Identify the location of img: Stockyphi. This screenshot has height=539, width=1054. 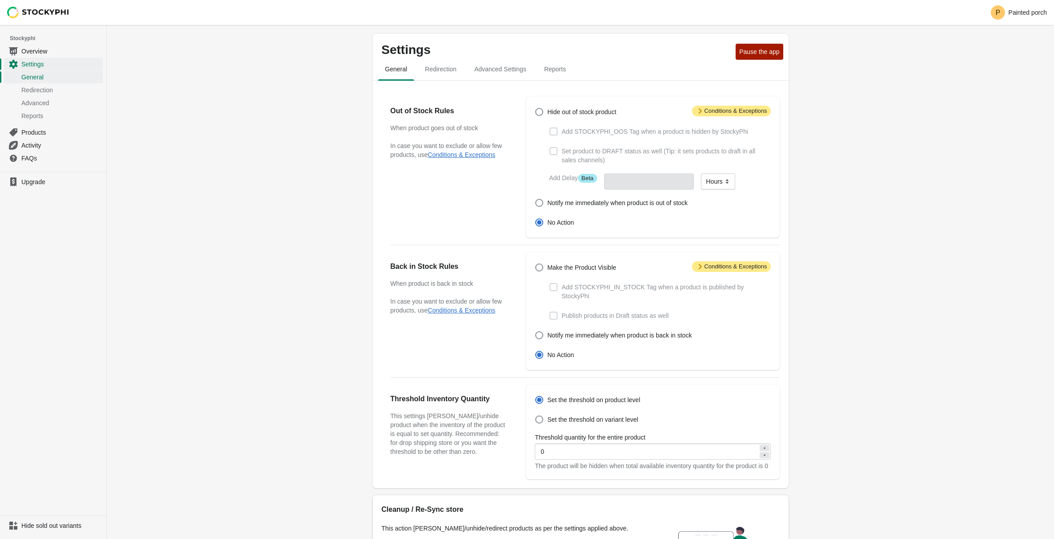
(38, 12).